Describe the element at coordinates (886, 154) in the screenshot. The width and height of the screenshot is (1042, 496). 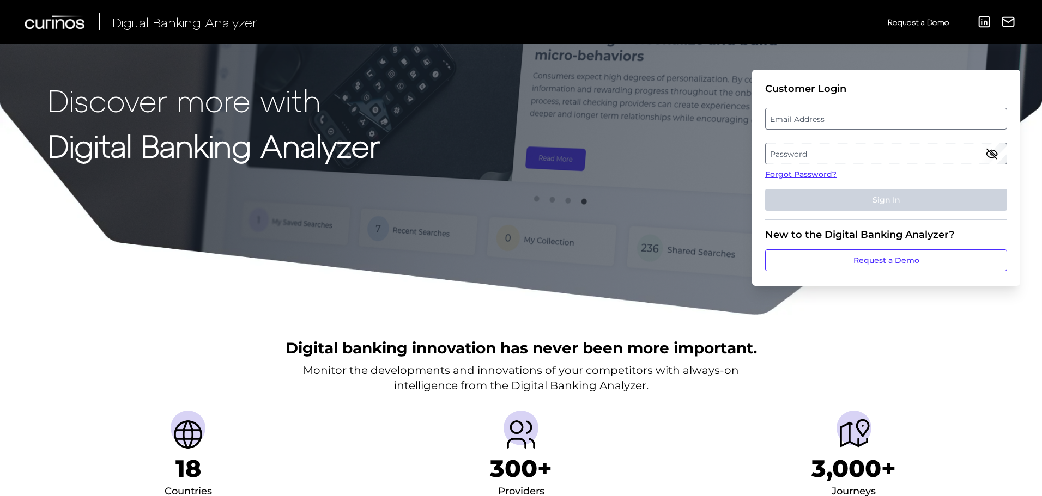
I see `label: Password` at that location.